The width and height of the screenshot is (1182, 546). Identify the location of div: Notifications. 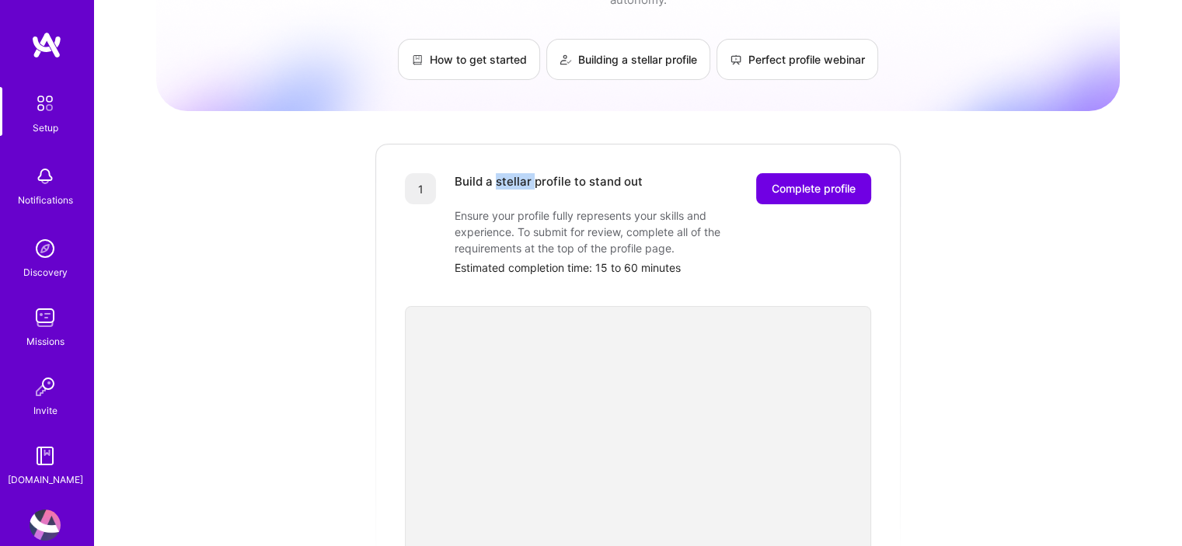
(45, 200).